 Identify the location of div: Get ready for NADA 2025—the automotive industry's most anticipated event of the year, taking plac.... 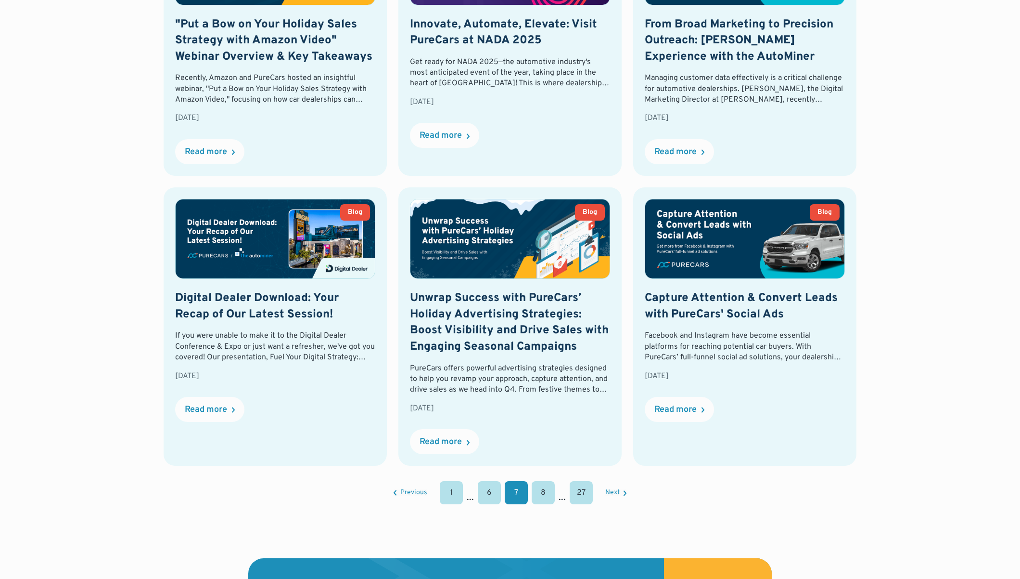
(510, 73).